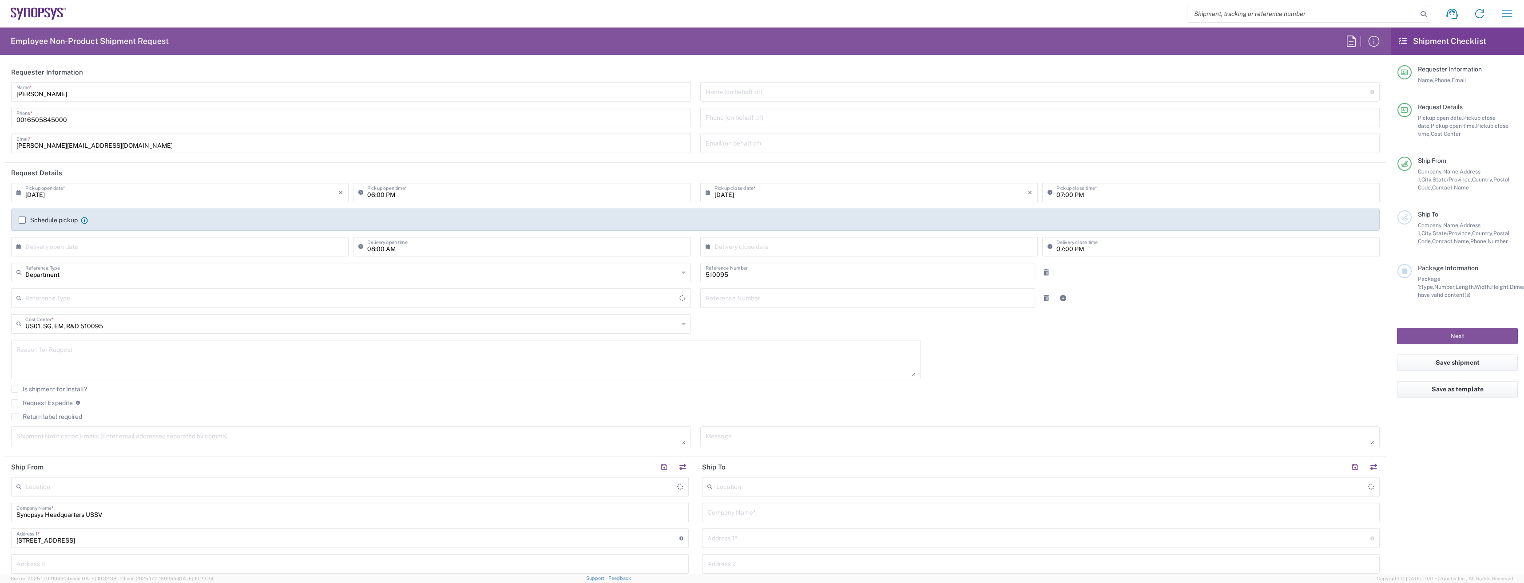  What do you see at coordinates (1457, 389) in the screenshot?
I see `button: Save as template` at bounding box center [1457, 389].